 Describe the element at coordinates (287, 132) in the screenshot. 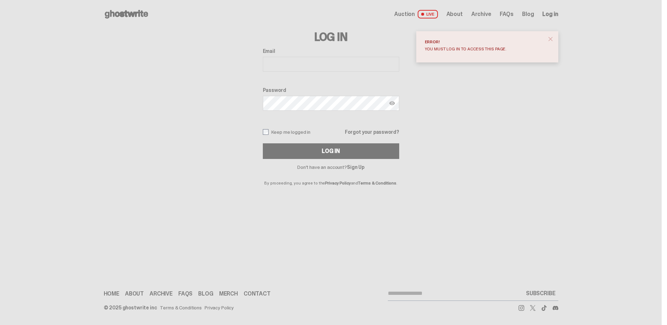

I see `label: Keep me logged in` at that location.